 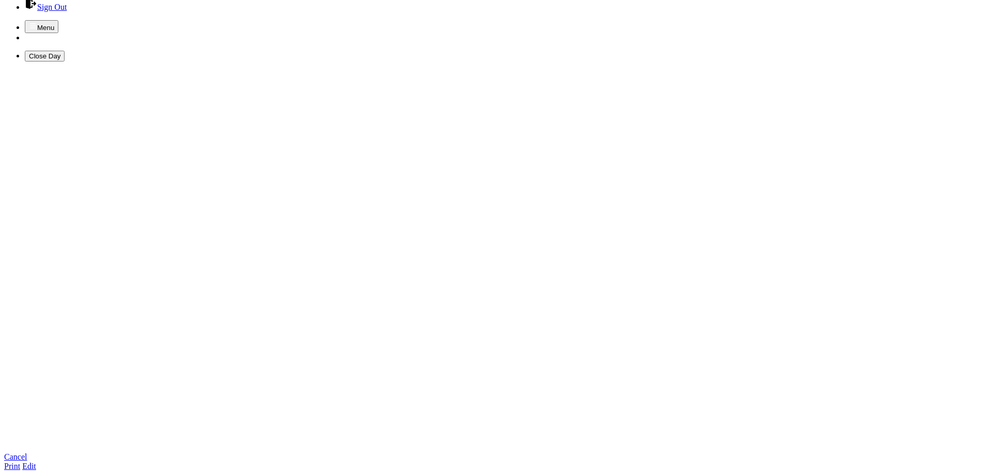 I want to click on button: Close Day, so click(x=44, y=56).